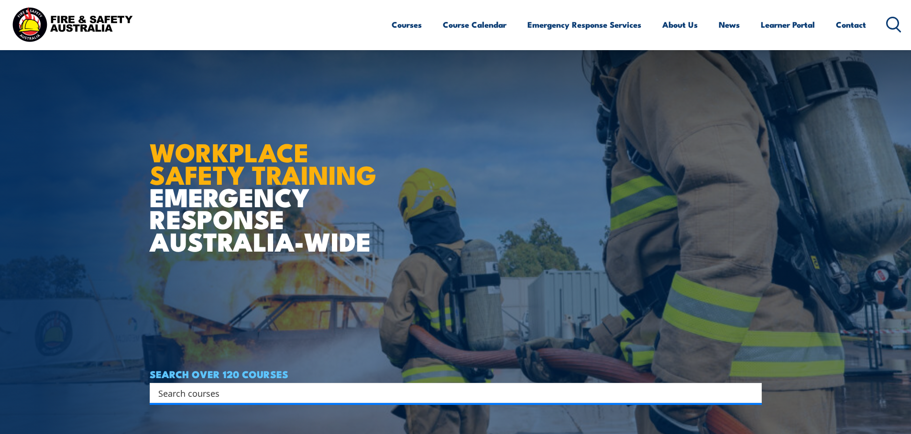 This screenshot has width=911, height=434. Describe the element at coordinates (449, 393) in the screenshot. I see `input: Search input` at that location.